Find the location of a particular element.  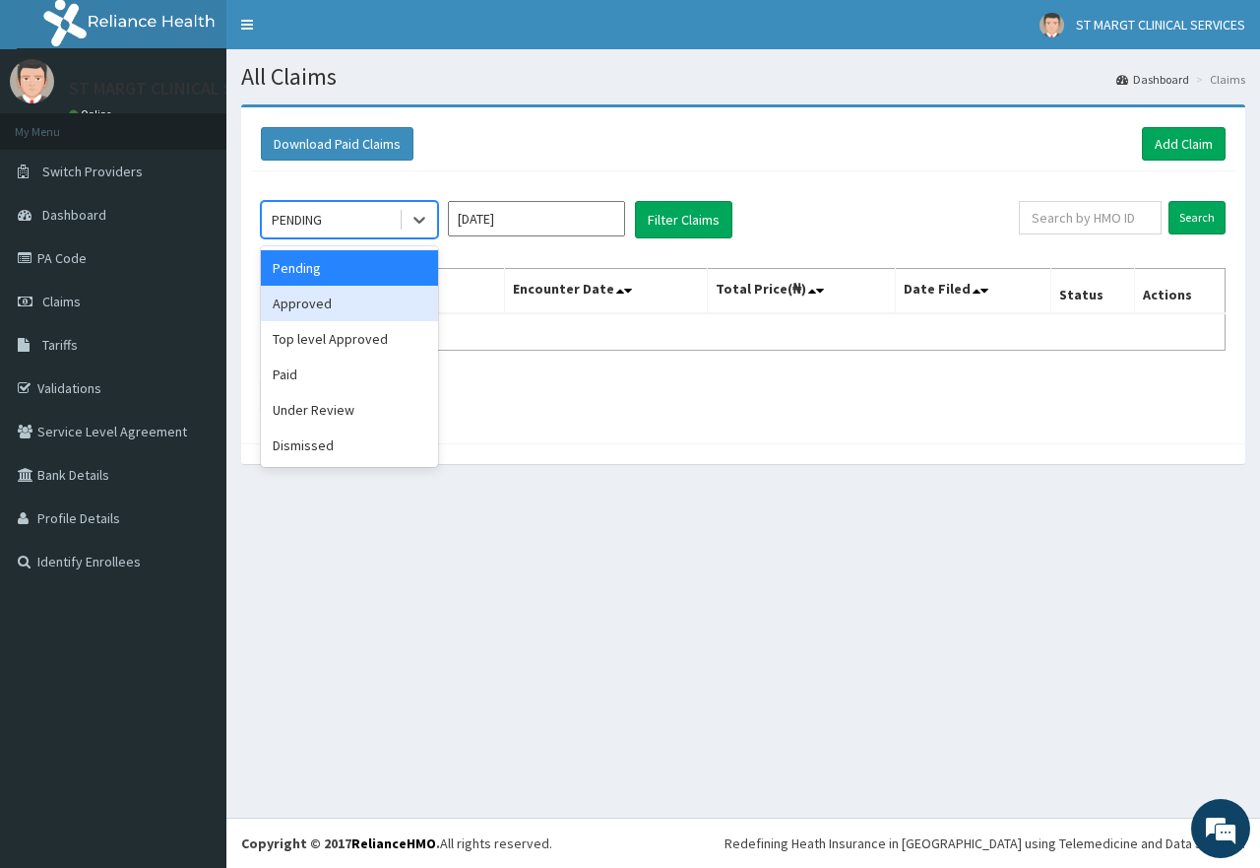

div: Under Review is located at coordinates (350, 410).